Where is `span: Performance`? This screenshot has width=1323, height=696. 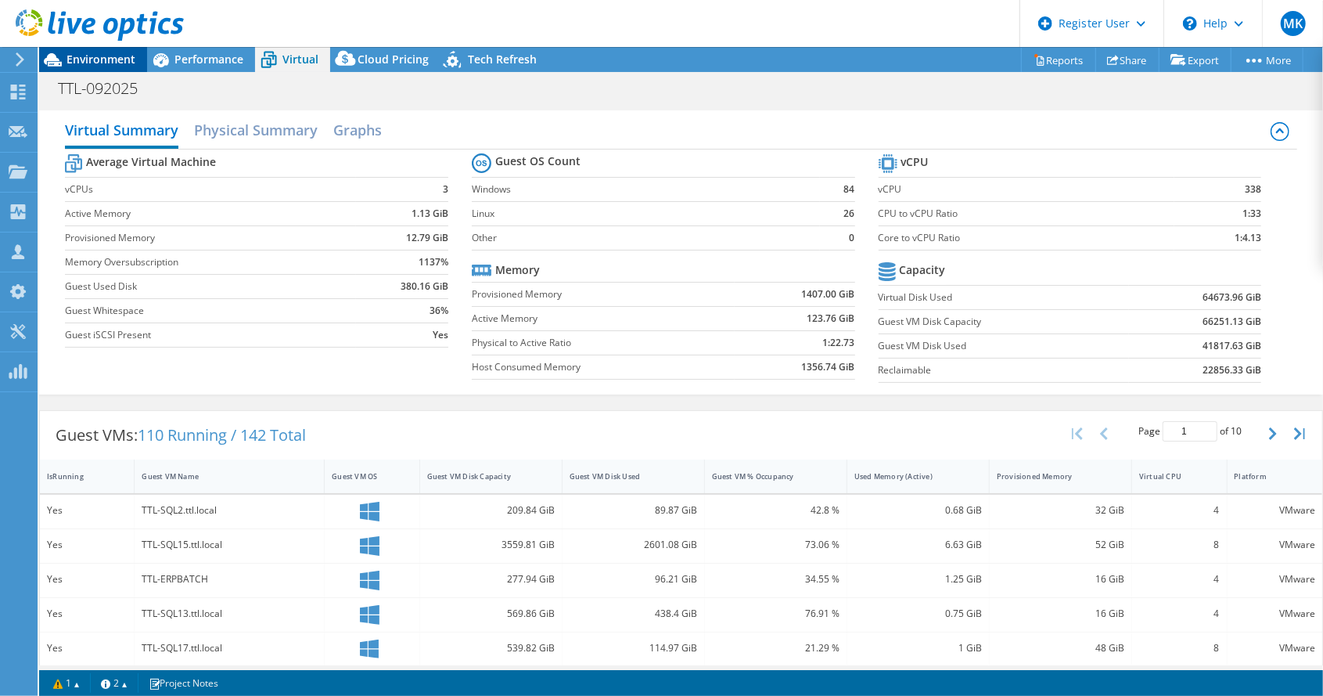
span: Performance is located at coordinates (209, 59).